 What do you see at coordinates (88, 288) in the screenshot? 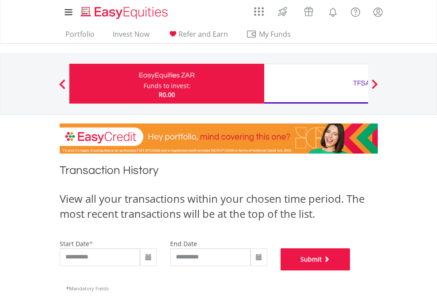
I see `span: Mandatory Fields` at bounding box center [88, 288].